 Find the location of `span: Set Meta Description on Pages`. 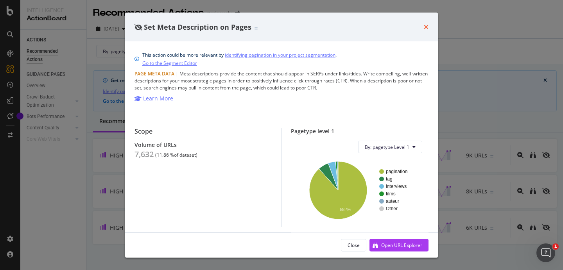

span: Set Meta Description on Pages is located at coordinates (197, 27).